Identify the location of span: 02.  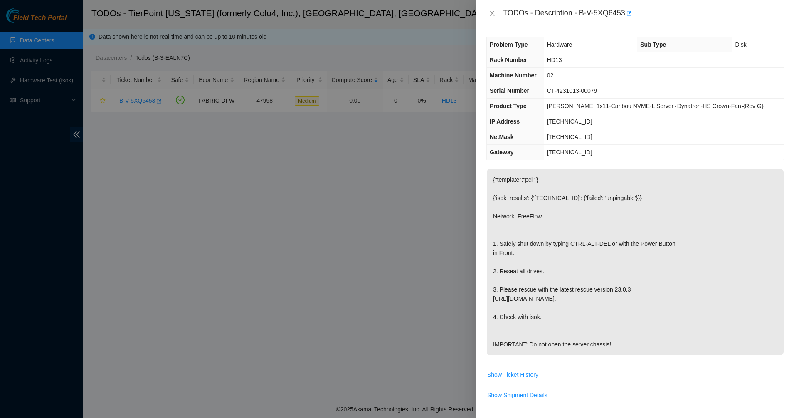
(550, 75).